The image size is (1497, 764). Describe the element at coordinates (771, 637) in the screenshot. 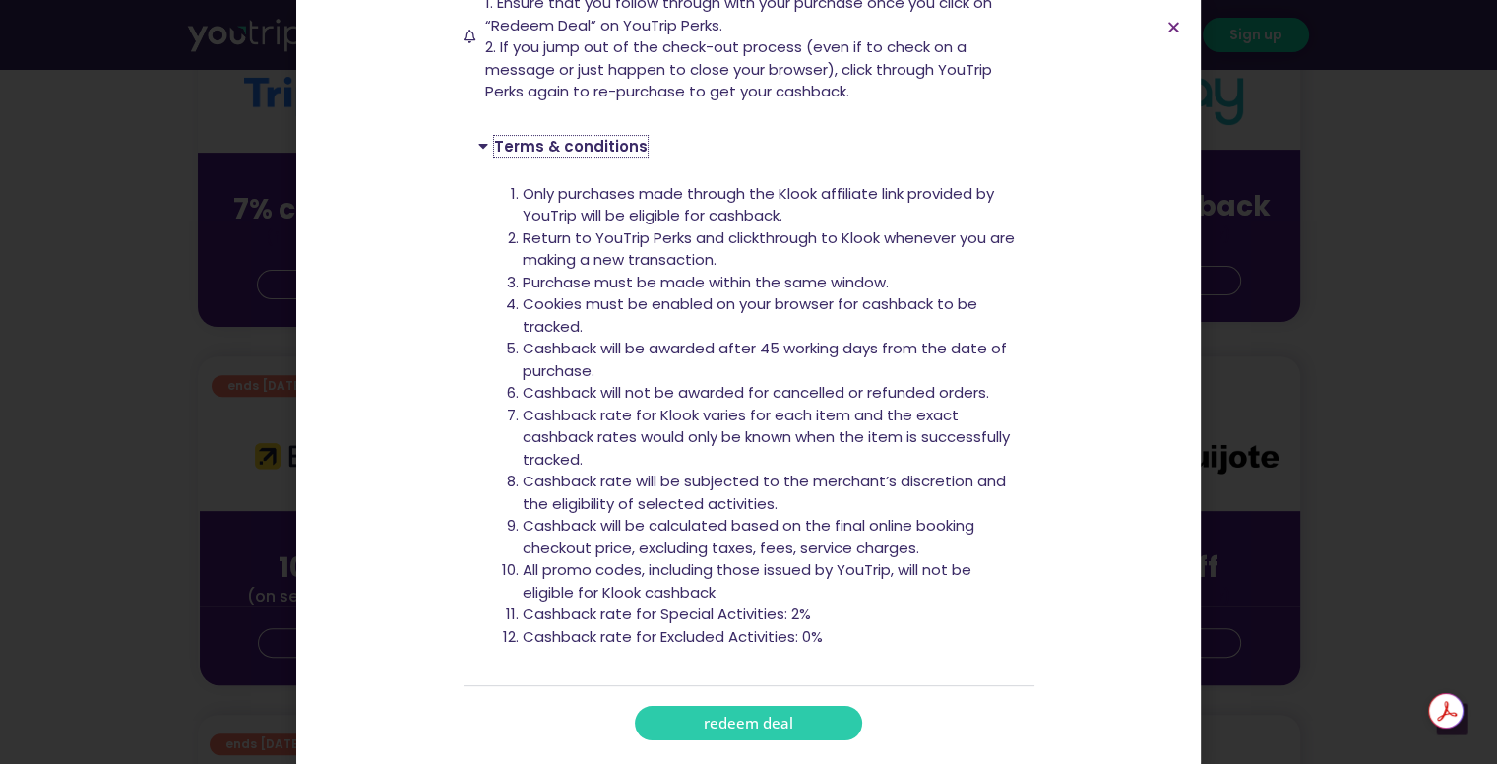

I see `li: Cashback rate for Excluded Activities: 0%` at that location.